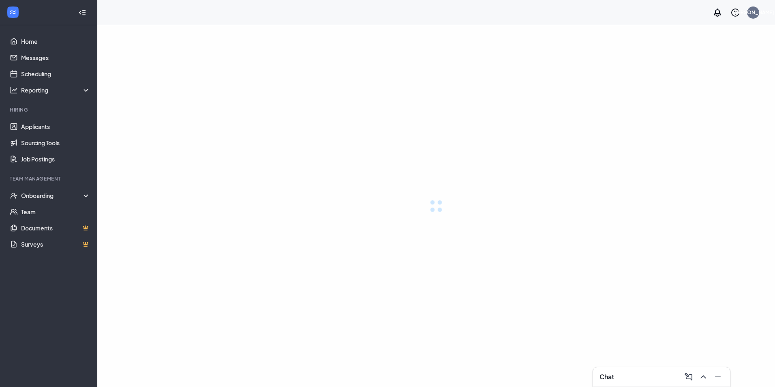 This screenshot has width=775, height=387. What do you see at coordinates (735, 13) in the screenshot?
I see `svg: QuestionInfo` at bounding box center [735, 13].